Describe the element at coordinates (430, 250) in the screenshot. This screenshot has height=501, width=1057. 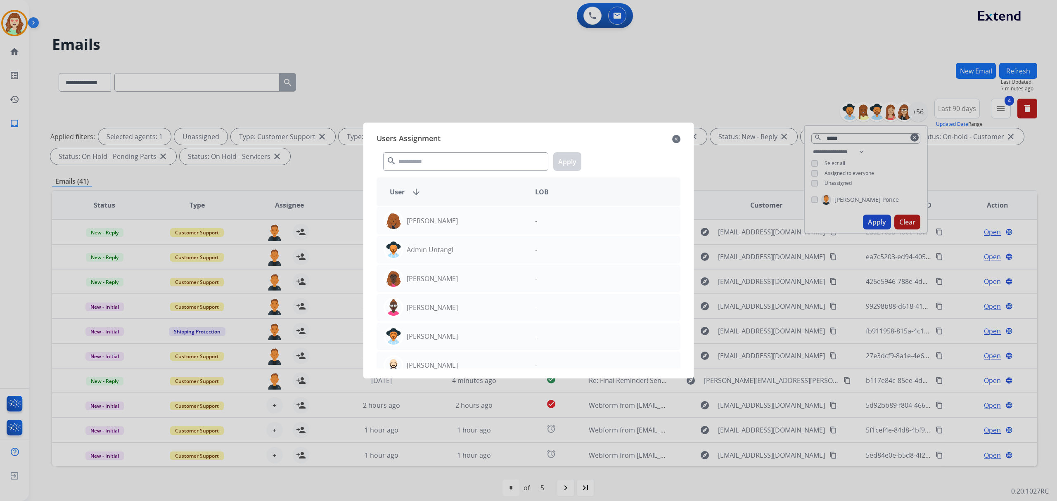
I see `p: Admin Untangl` at that location.